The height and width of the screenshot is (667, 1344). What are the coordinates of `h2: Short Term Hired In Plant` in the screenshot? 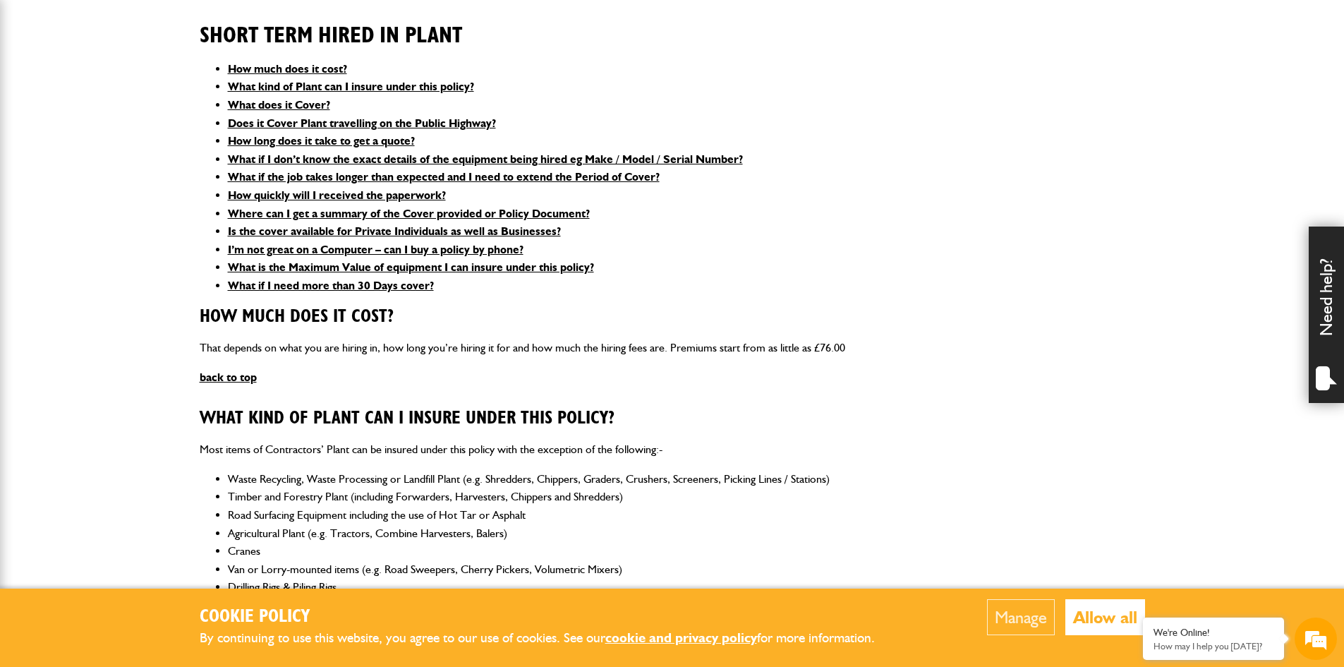 It's located at (672, 25).